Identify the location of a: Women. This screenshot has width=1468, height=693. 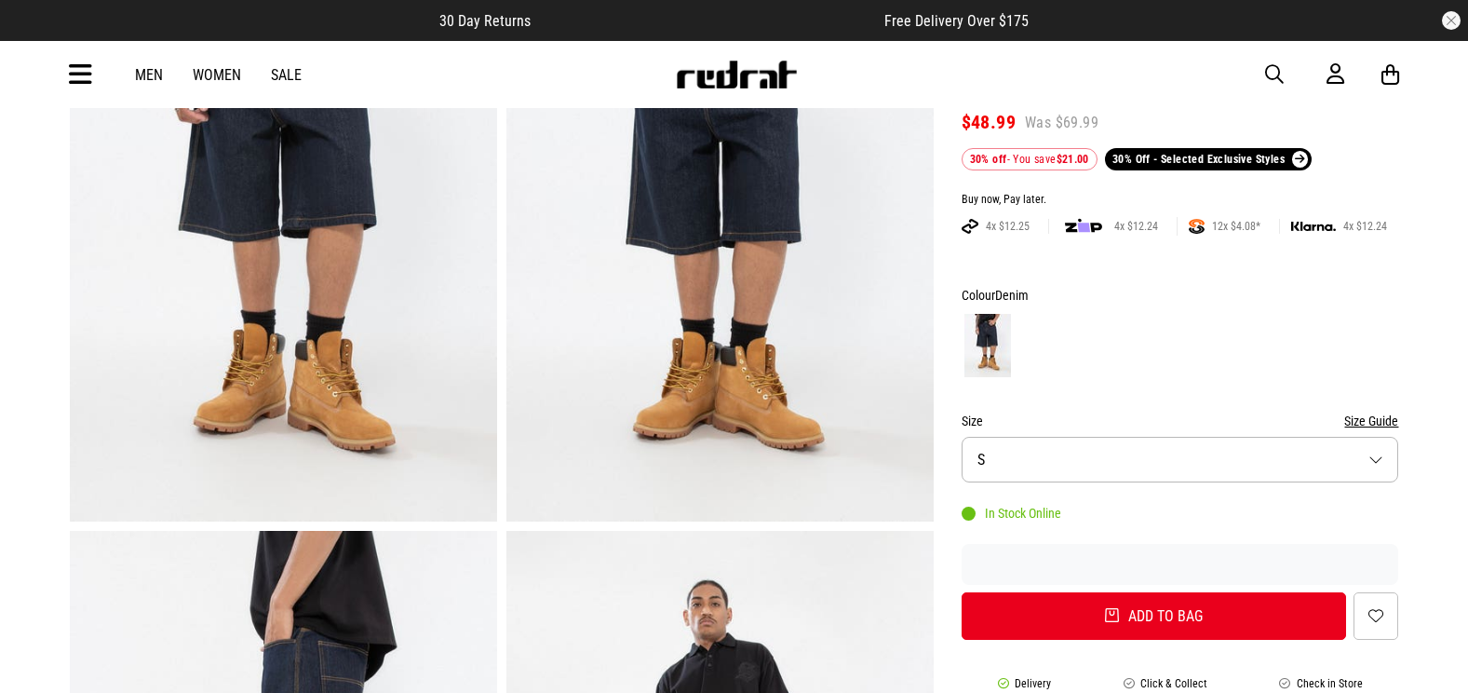
(217, 74).